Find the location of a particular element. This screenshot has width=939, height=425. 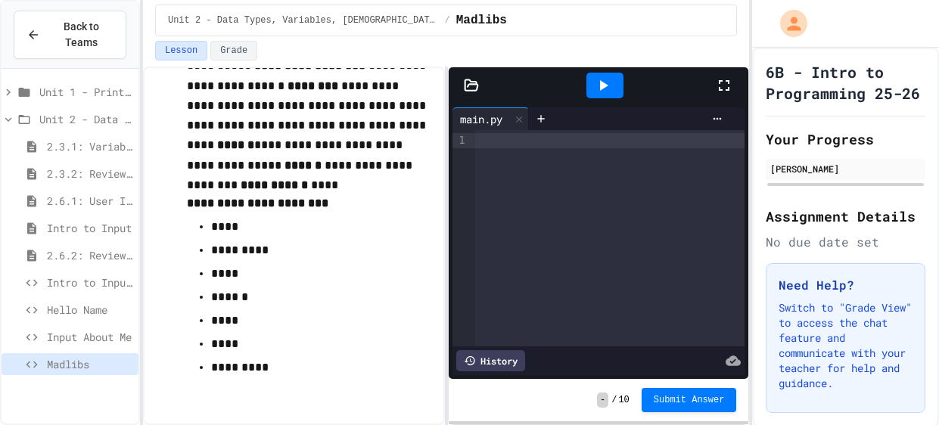

h1: 6B - Intro to Programming 25-26 is located at coordinates (845, 82).